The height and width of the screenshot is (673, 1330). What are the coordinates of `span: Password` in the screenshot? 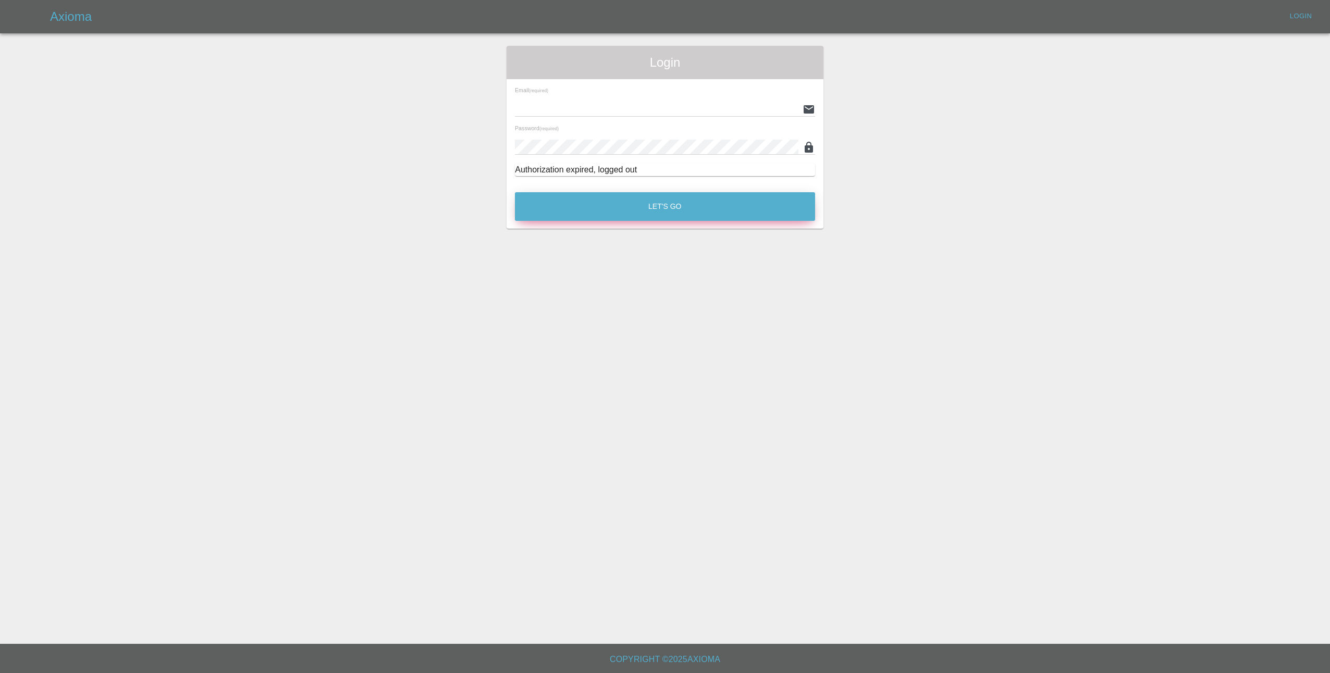 It's located at (537, 128).